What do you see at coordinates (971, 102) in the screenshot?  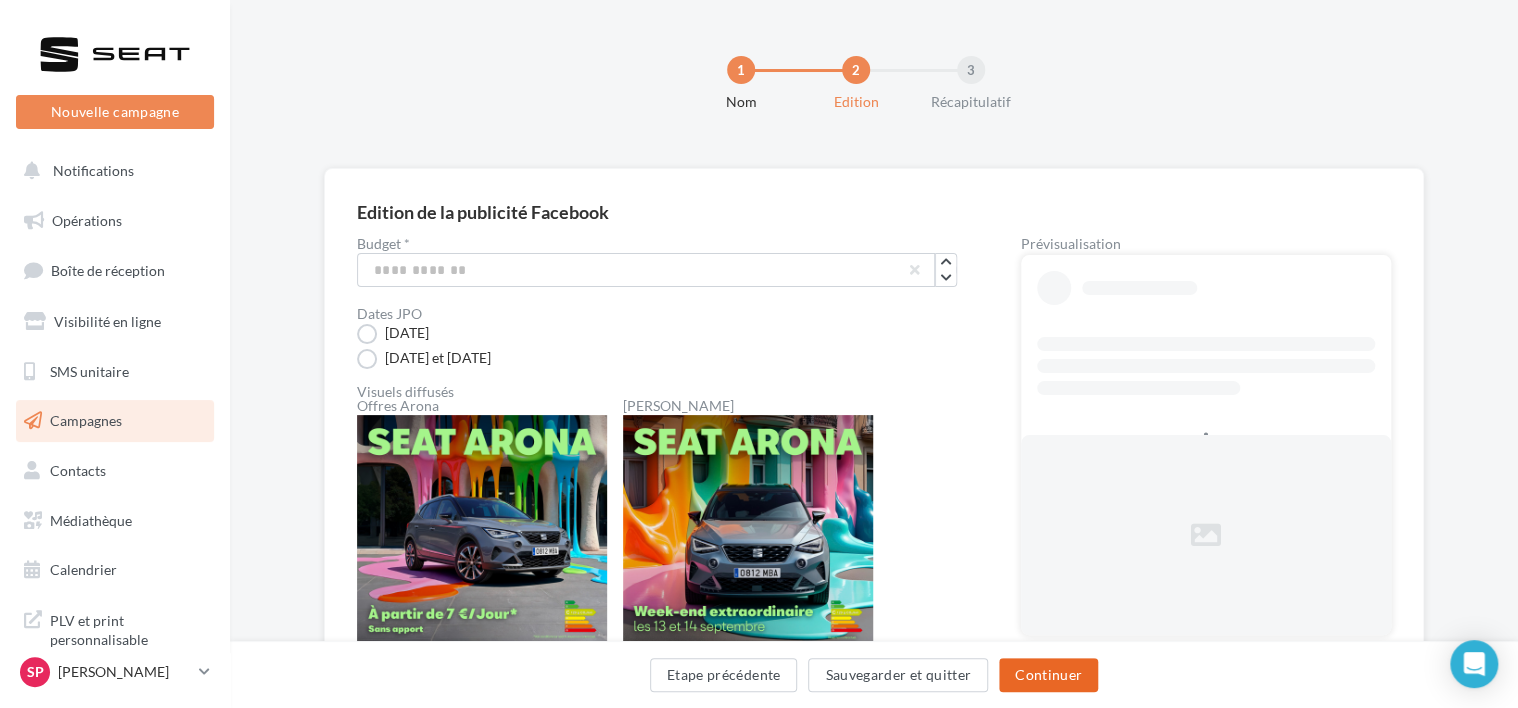 I see `div: Récapitulatif` at bounding box center [971, 102].